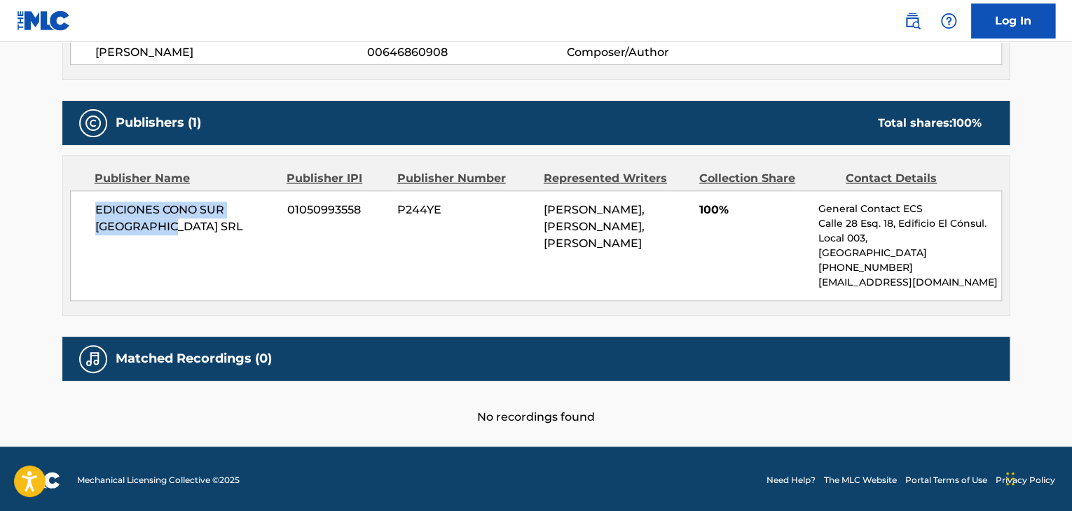 The image size is (1072, 511). What do you see at coordinates (1025, 480) in the screenshot?
I see `a: Privacy Policy` at bounding box center [1025, 480].